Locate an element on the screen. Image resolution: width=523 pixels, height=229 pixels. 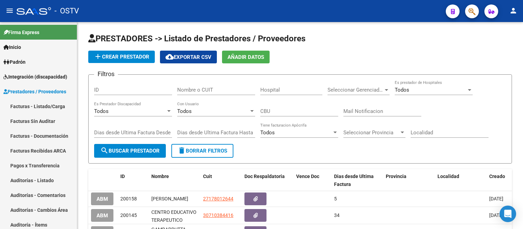
div: Open Intercom Messenger is located at coordinates (508, 214).